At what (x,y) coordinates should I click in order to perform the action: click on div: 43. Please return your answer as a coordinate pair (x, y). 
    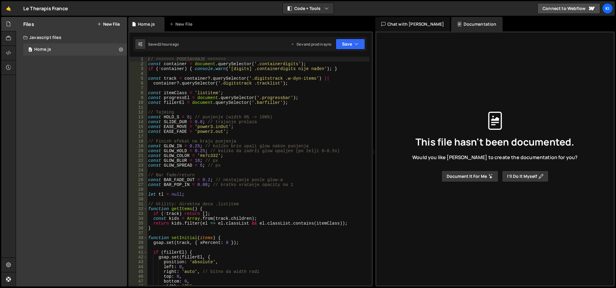
    Looking at the image, I should click on (138, 262).